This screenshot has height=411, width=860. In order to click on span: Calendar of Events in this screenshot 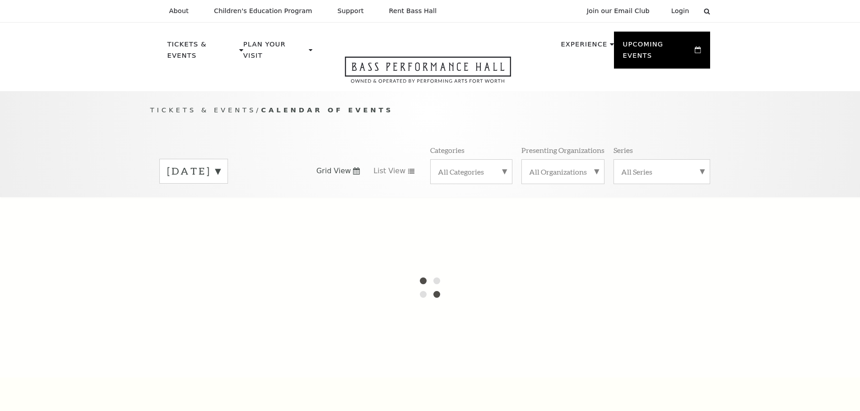, I will do `click(327, 110)`.